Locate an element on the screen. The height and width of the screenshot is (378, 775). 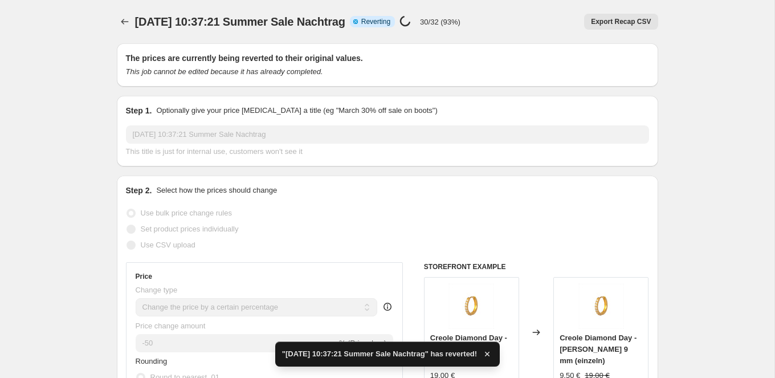
span: Use bulk price change rules is located at coordinates (186, 212).